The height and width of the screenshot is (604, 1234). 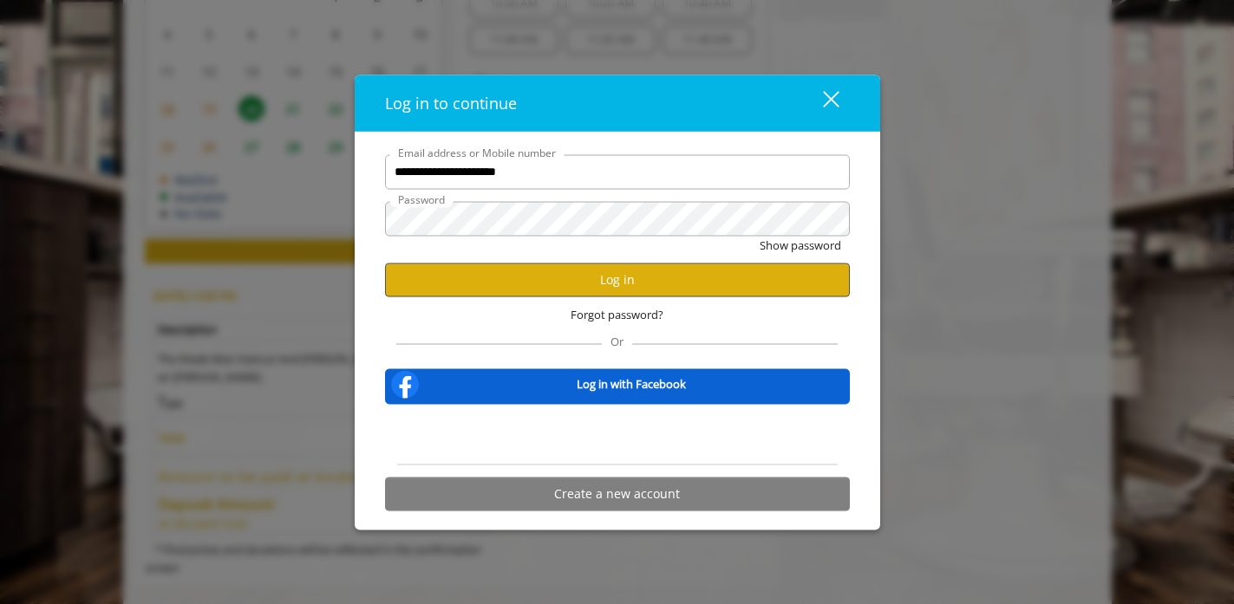 What do you see at coordinates (617, 219) in the screenshot?
I see `input: Password` at bounding box center [617, 219].